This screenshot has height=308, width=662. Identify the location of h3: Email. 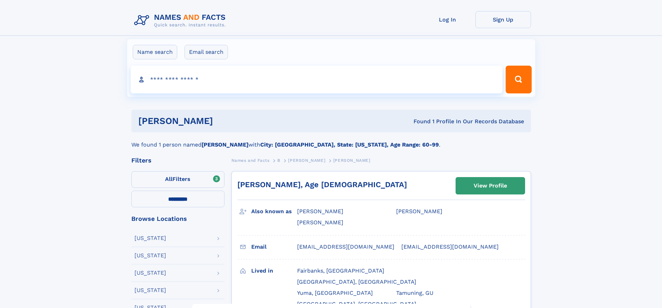
(274, 247).